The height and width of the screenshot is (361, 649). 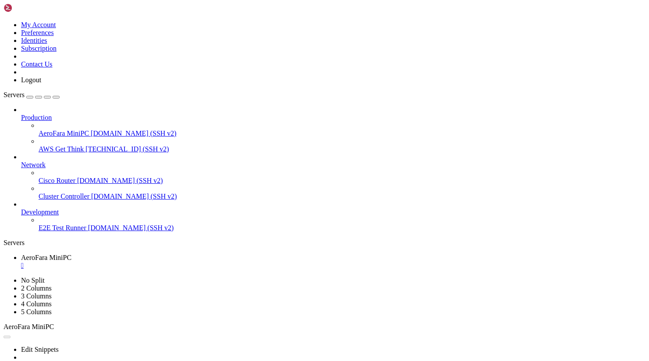 I want to click on a: Development, so click(x=333, y=212).